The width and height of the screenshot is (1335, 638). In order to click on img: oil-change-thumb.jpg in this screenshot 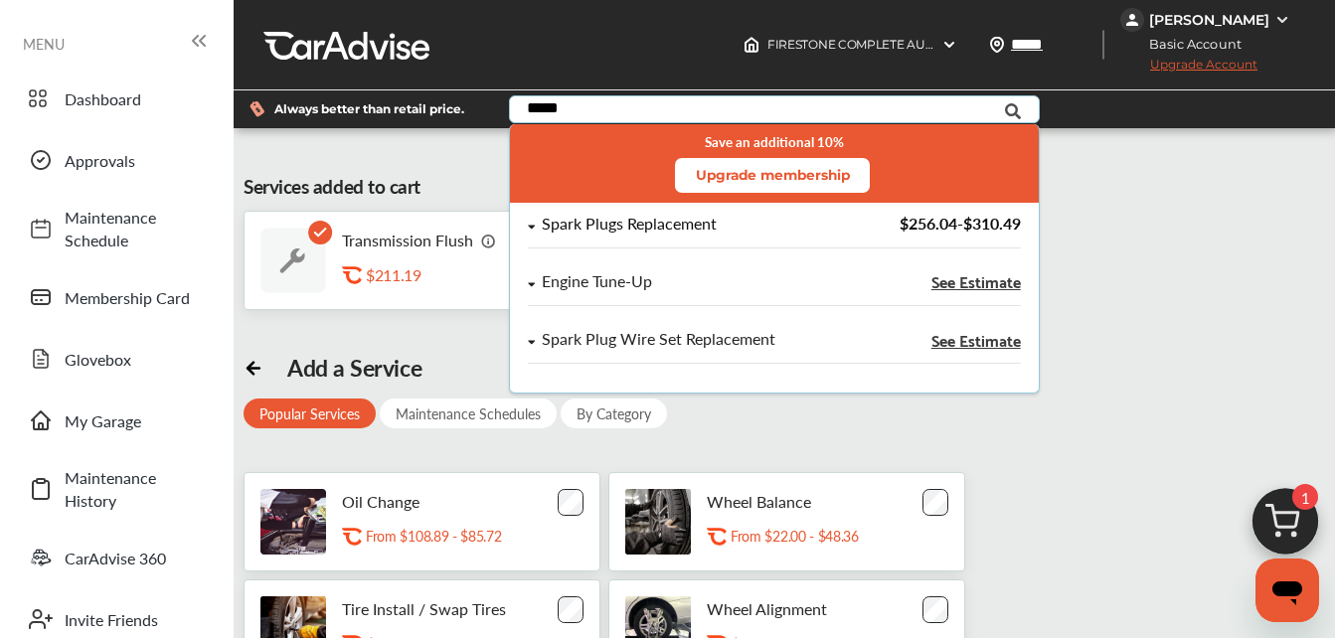, I will do `click(293, 522)`.